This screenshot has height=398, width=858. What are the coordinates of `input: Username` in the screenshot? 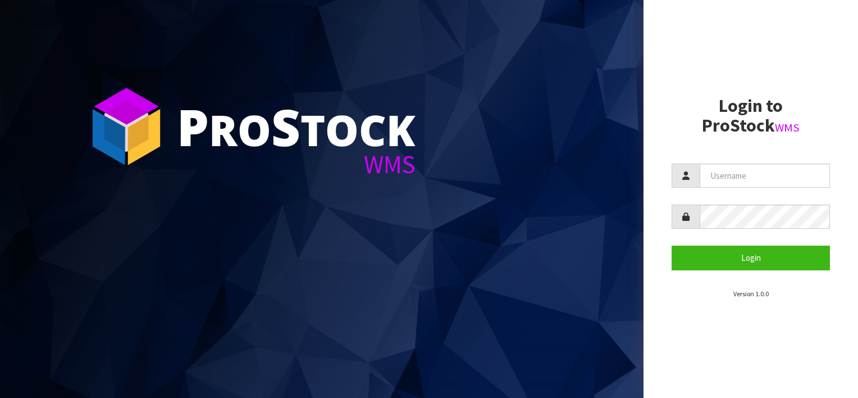 It's located at (765, 175).